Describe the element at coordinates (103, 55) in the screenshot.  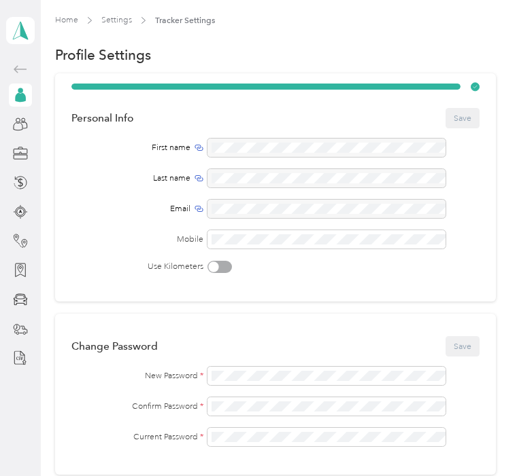
I see `h1: Profile Settings` at that location.